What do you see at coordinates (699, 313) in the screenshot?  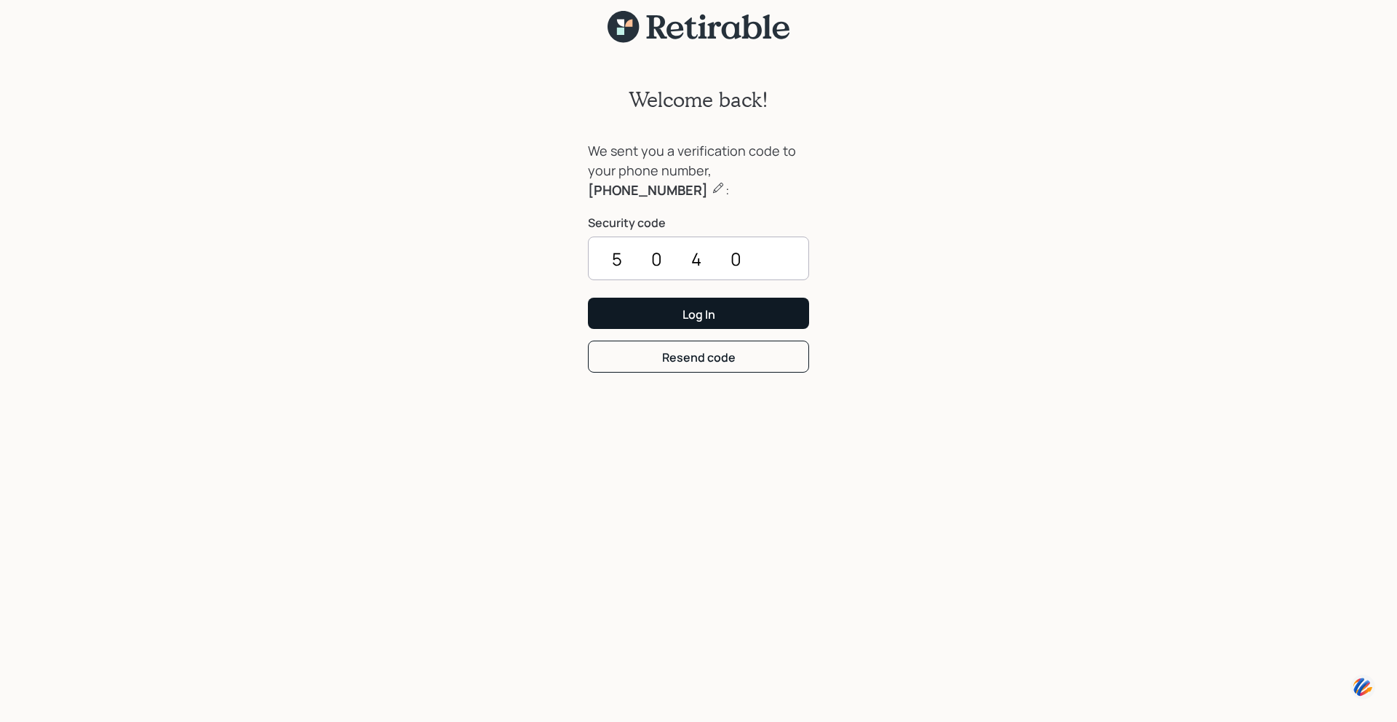 I see `button: Log In` at bounding box center [699, 313].